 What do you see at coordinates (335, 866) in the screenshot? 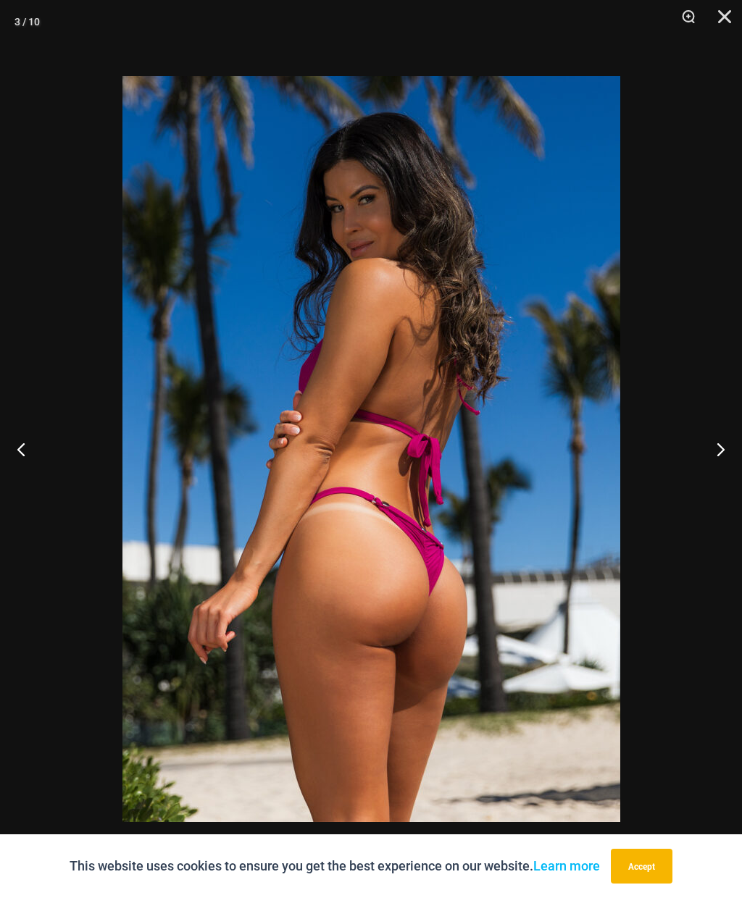
I see `p: This website uses cookies to ensure you get the best experience on our website.` at bounding box center [335, 866].